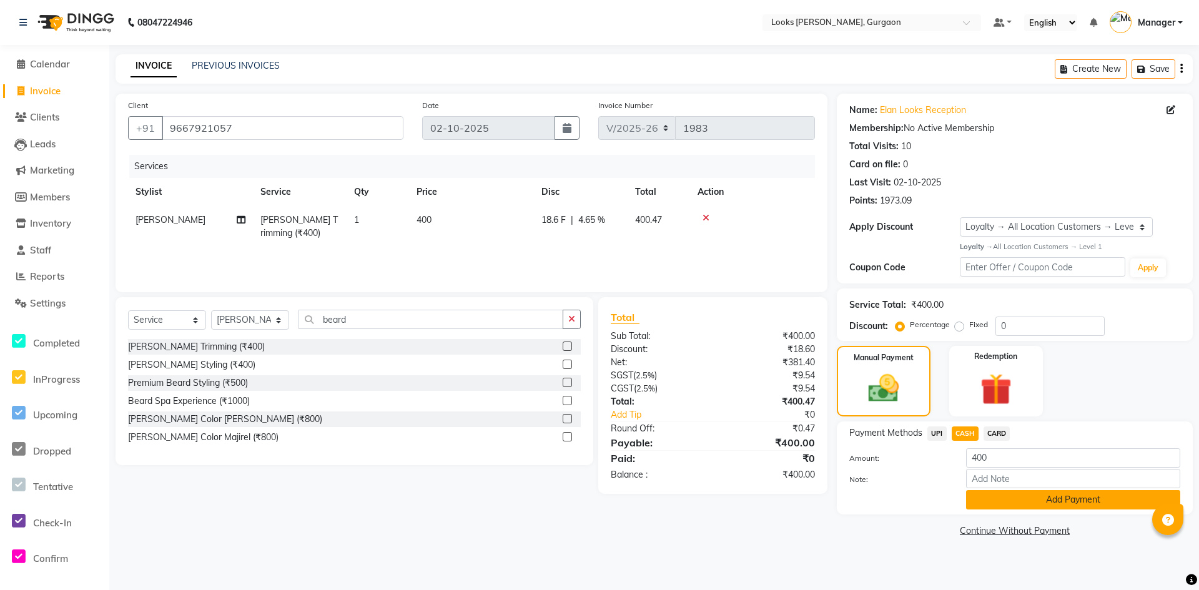 The image size is (1199, 590). I want to click on div: Total Visits:, so click(873, 146).